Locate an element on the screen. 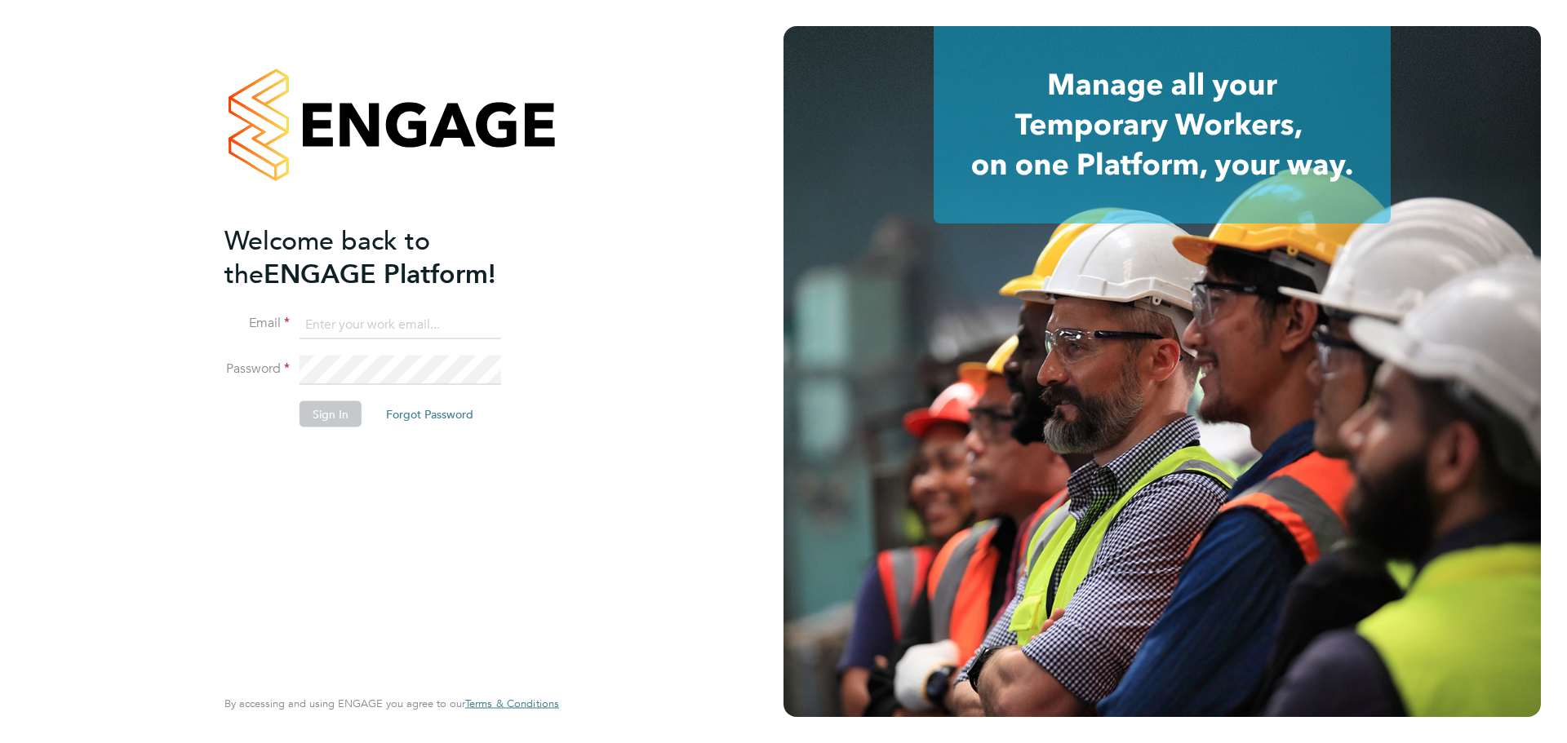 This screenshot has height=743, width=1567. button: Sign In is located at coordinates (331, 415).